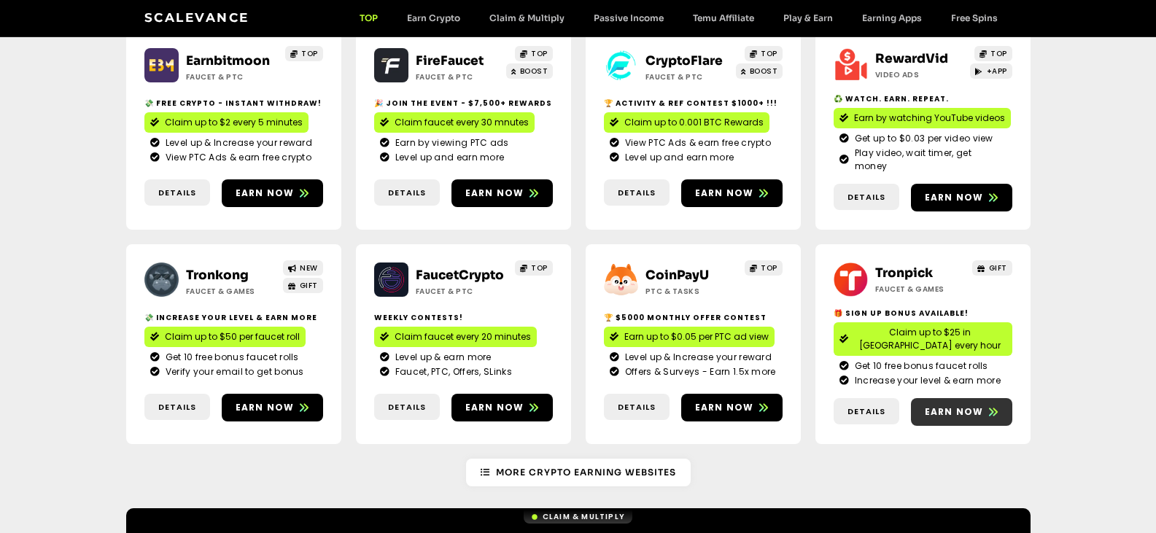 The width and height of the screenshot is (1156, 533). Describe the element at coordinates (678, 18) in the screenshot. I see `nav: Menu` at that location.